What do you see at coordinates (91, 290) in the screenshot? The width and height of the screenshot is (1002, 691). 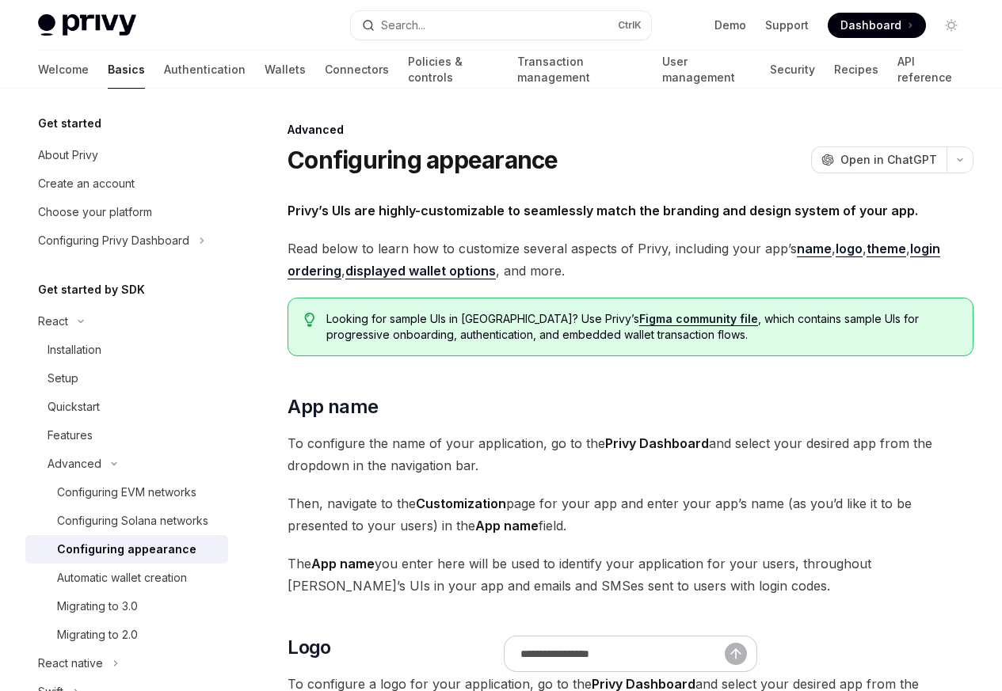 I see `h5: Get started by SDK` at bounding box center [91, 290].